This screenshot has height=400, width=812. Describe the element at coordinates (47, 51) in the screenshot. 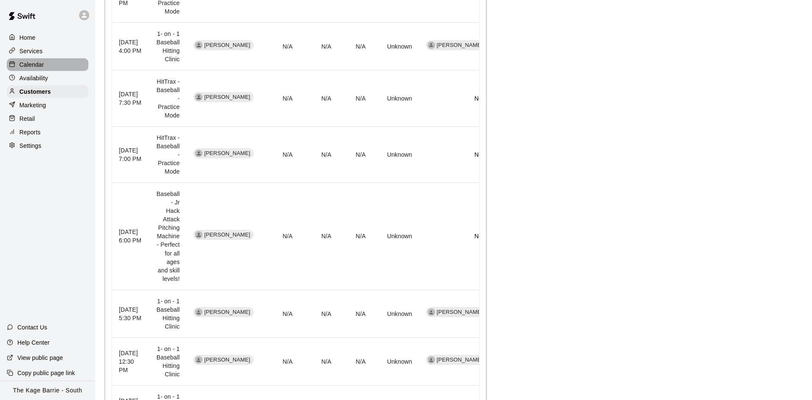

I see `a: Services` at that location.